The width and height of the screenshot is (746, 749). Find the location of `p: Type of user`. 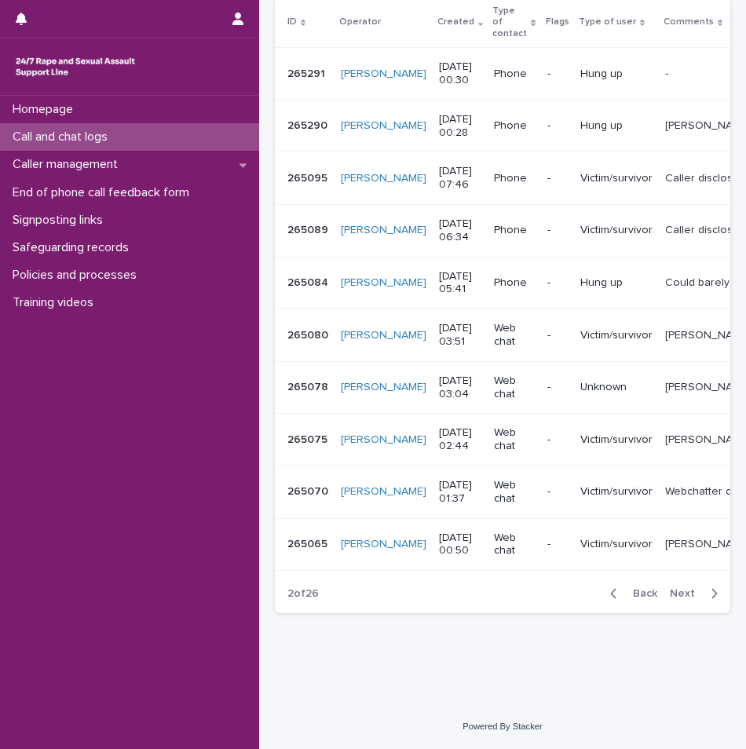

p: Type of user is located at coordinates (607, 22).